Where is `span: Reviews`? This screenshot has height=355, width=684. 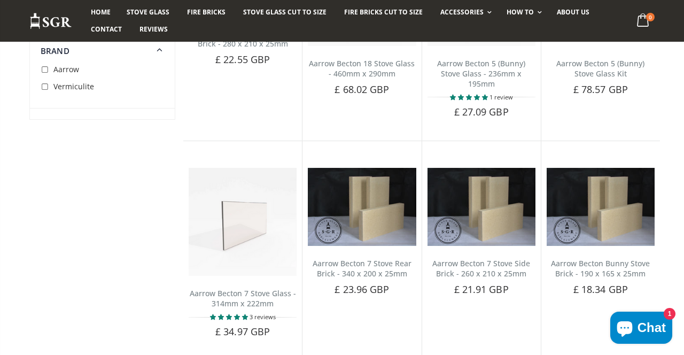
span: Reviews is located at coordinates (153, 29).